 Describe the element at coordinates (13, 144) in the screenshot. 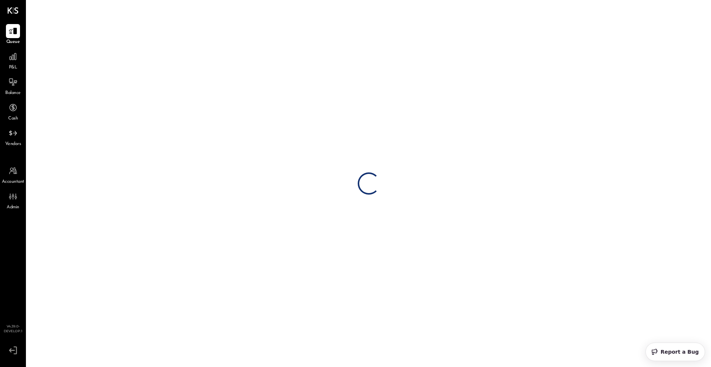

I see `span: Vendors` at that location.